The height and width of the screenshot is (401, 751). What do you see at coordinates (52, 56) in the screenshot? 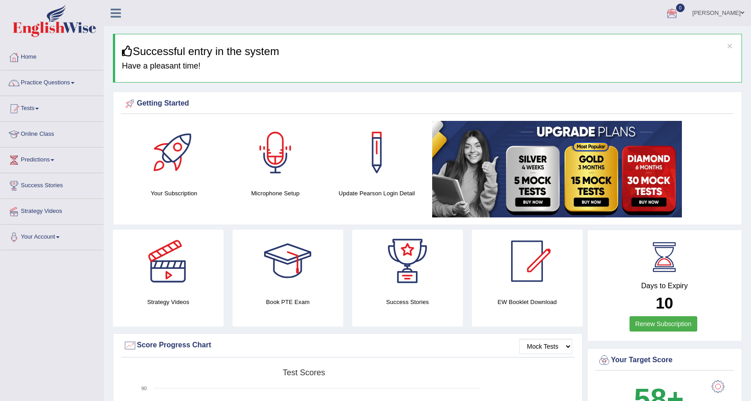
I see `a: Home` at bounding box center [52, 56].